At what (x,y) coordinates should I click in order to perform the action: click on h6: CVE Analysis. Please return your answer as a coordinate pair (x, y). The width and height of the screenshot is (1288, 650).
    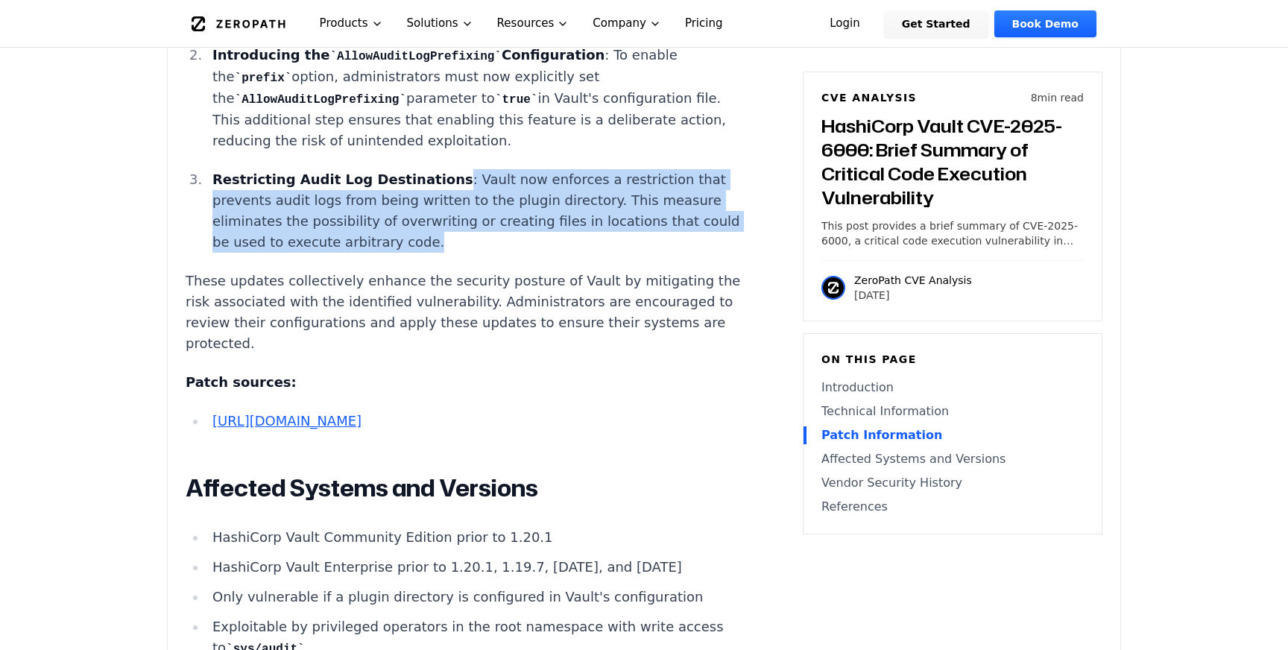
    Looking at the image, I should click on (869, 98).